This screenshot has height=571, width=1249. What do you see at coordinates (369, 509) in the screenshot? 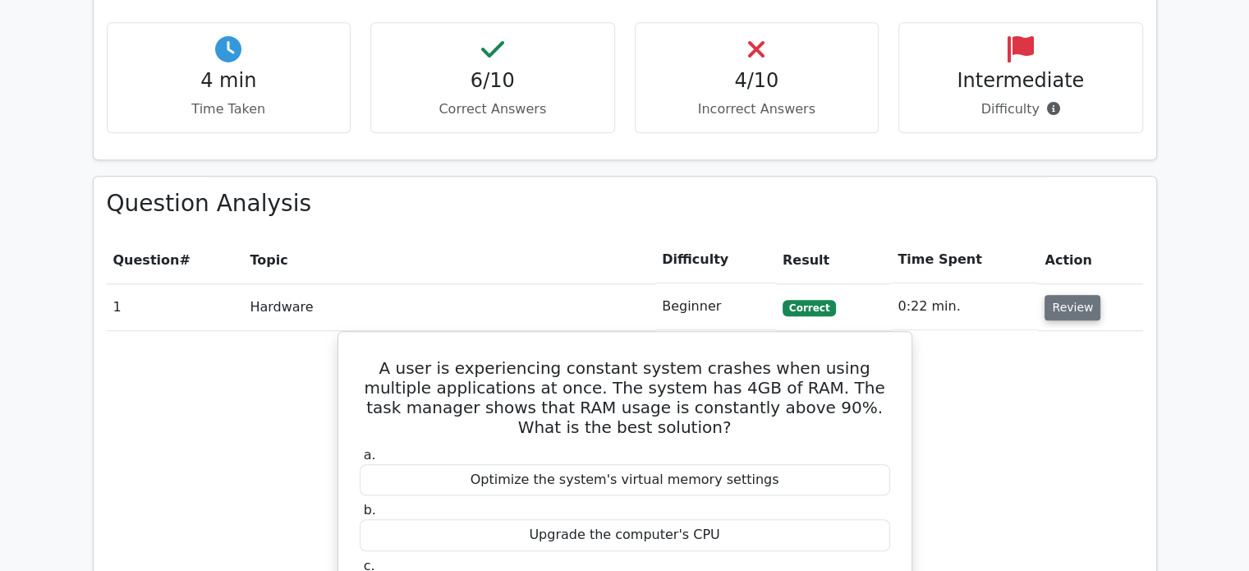
I see `span: b.` at bounding box center [369, 509].